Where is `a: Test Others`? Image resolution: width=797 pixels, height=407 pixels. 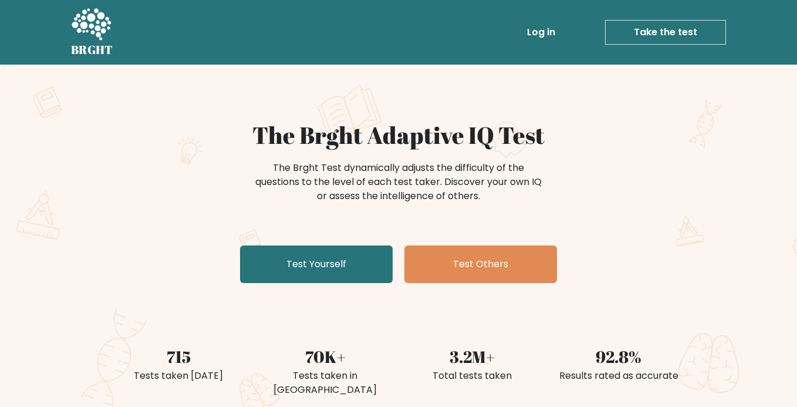
a: Test Others is located at coordinates (481, 264).